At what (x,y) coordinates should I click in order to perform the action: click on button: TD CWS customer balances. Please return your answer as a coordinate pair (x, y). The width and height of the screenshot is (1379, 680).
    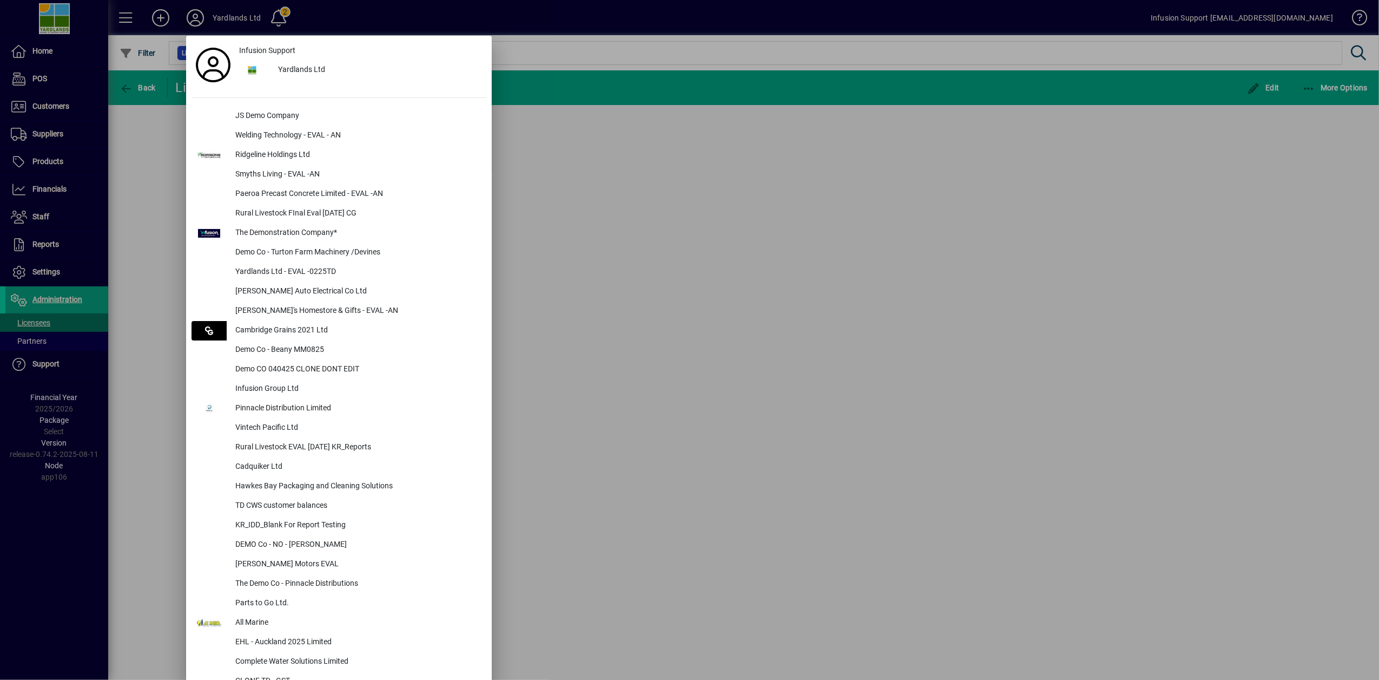
    Looking at the image, I should click on (339, 506).